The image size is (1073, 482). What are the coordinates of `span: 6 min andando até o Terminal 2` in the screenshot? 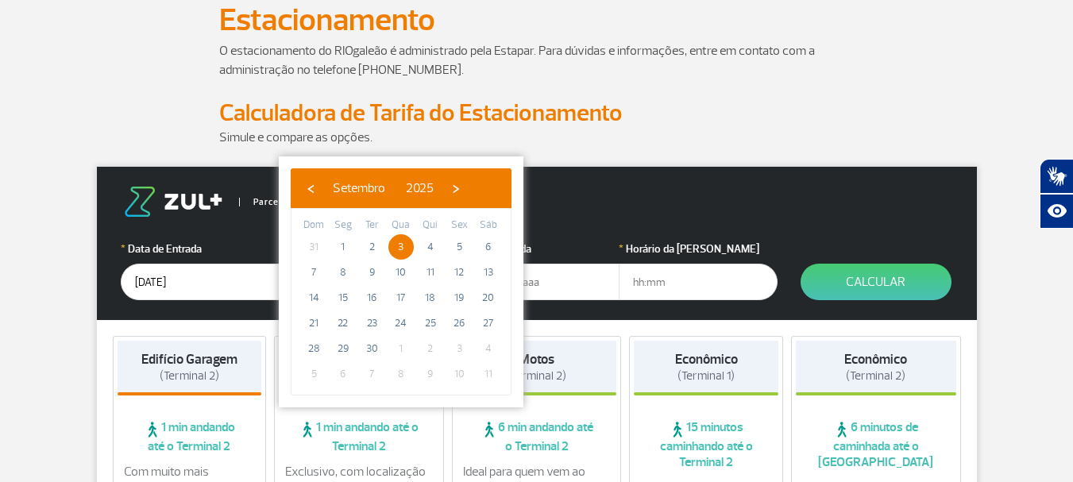 It's located at (537, 437).